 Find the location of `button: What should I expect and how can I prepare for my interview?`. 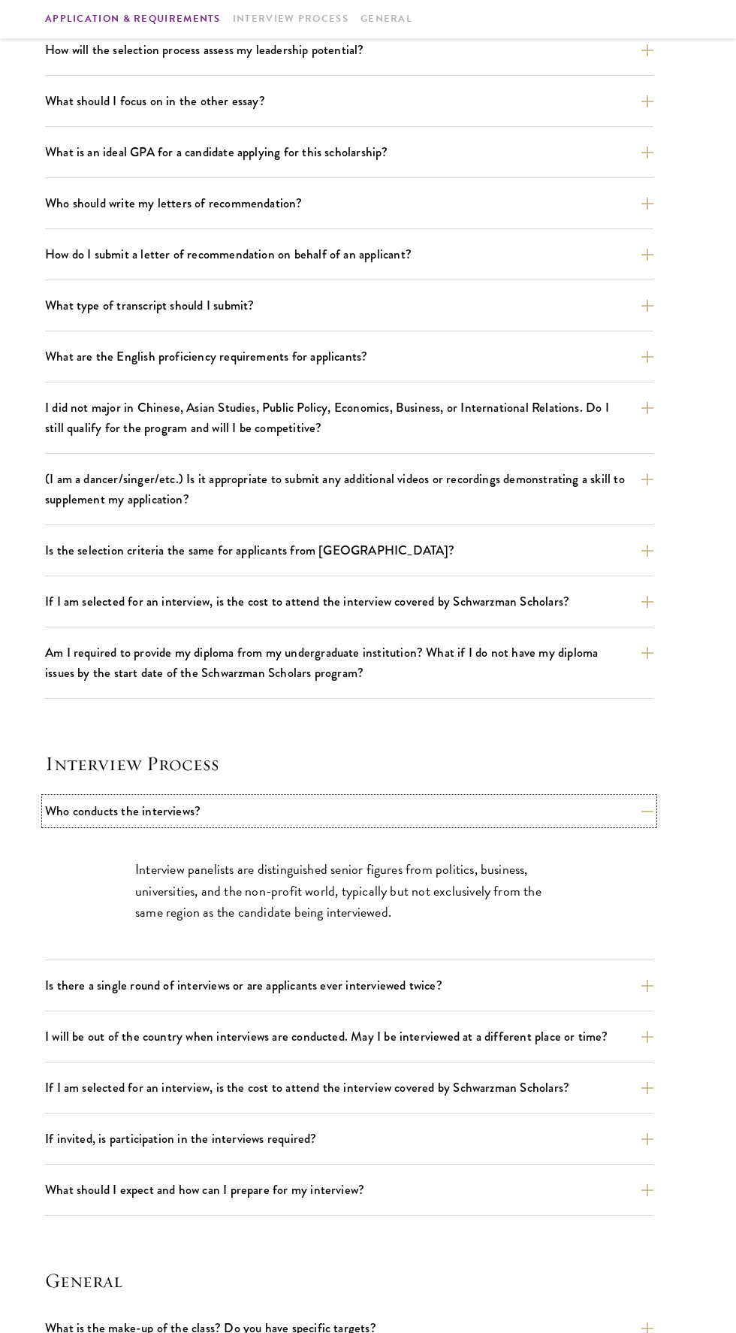

button: What should I expect and how can I prepare for my interview? is located at coordinates (349, 1189).